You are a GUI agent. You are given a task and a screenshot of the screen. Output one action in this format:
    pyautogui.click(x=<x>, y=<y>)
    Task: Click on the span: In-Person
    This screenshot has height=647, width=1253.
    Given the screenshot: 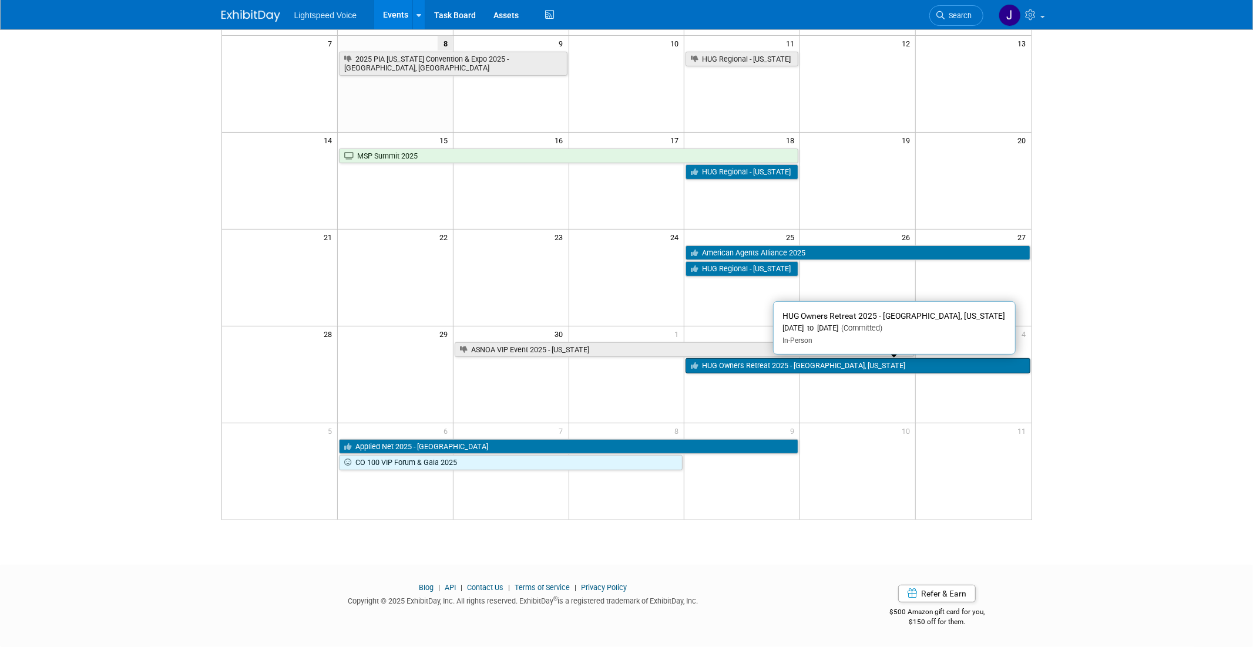 What is the action you would take?
    pyautogui.click(x=798, y=341)
    